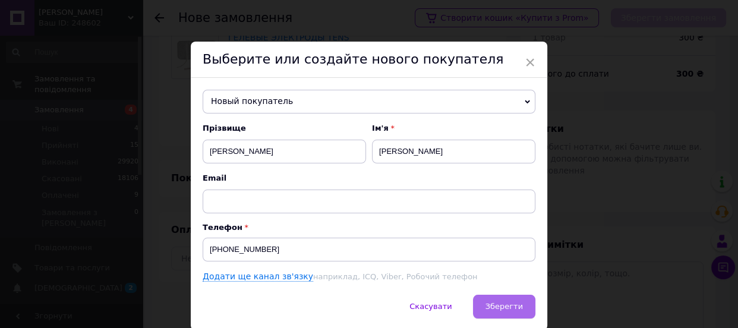 The height and width of the screenshot is (328, 738). I want to click on span: Скасувати, so click(430, 306).